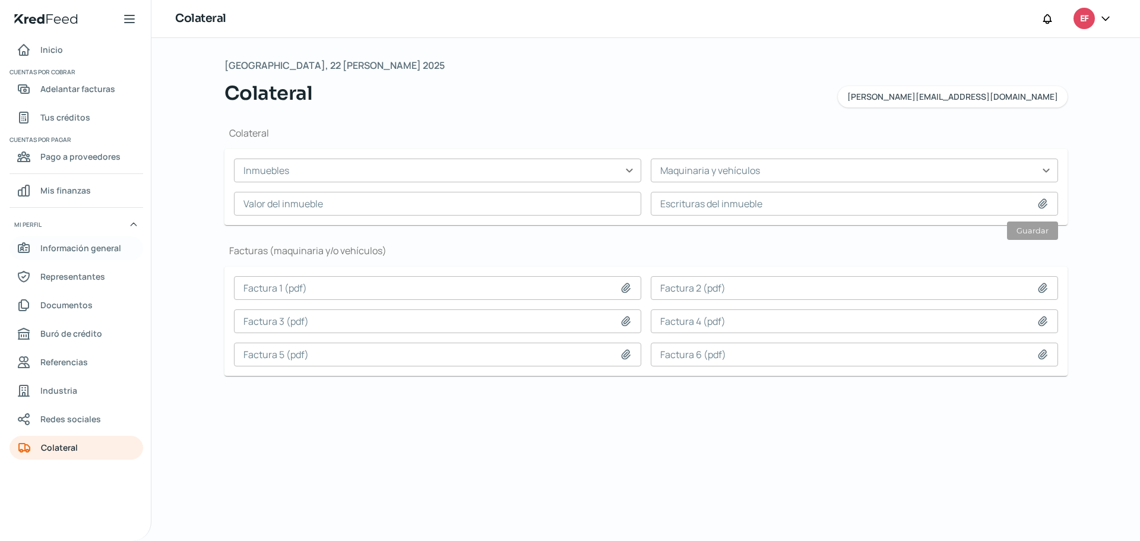 The image size is (1140, 541). I want to click on h1: Facturas (maquinaria y/o vehículos), so click(646, 250).